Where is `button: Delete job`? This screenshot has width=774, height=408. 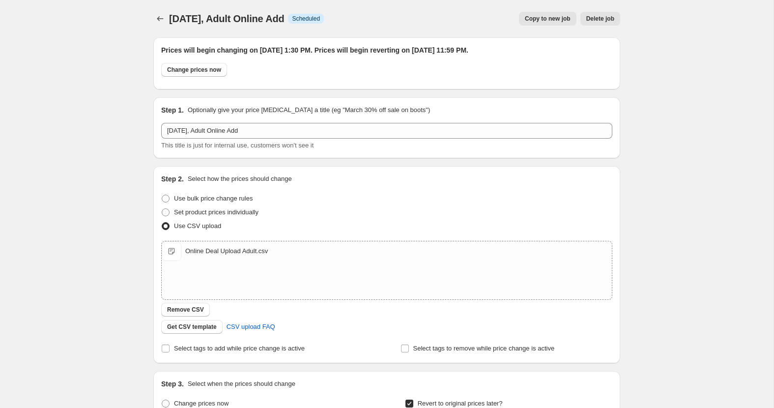 button: Delete job is located at coordinates (600, 19).